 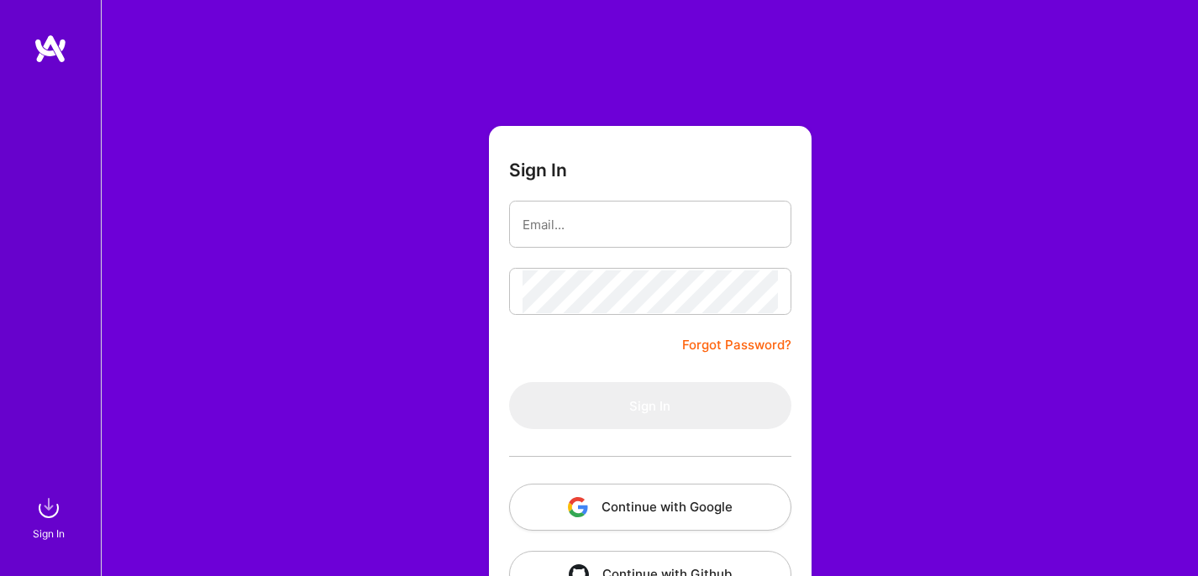 I want to click on a: sign inSign In, so click(x=50, y=517).